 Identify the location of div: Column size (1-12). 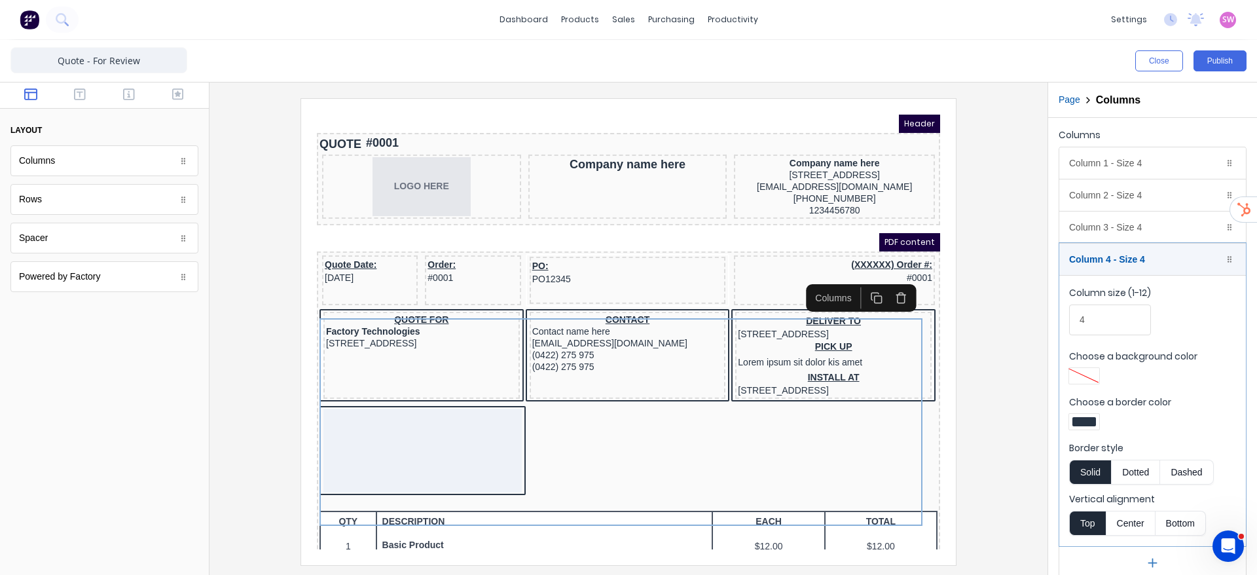
(1110, 295).